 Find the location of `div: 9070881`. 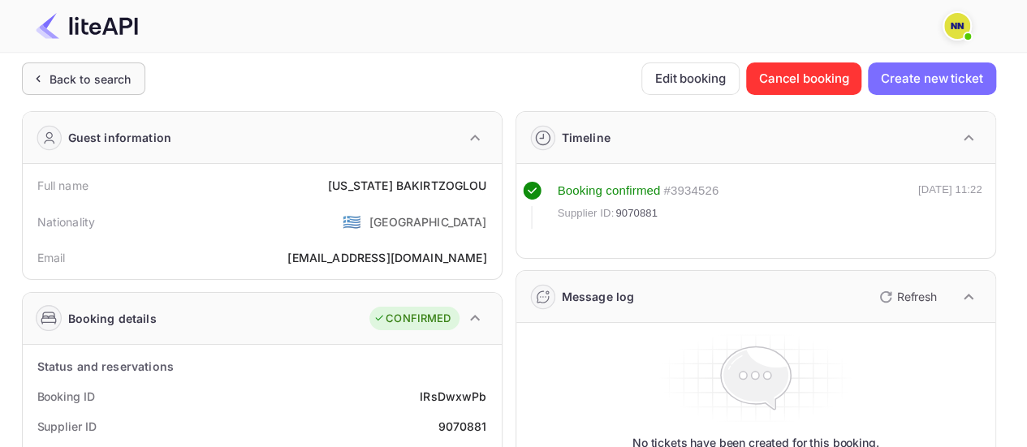

div: 9070881 is located at coordinates (462, 426).